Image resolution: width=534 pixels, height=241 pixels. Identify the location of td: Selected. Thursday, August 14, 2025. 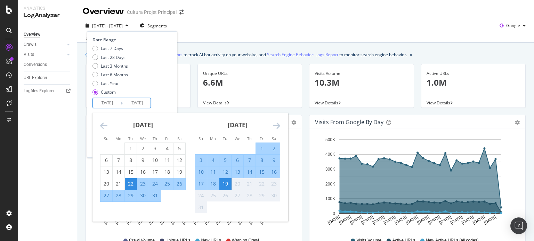
(249, 172).